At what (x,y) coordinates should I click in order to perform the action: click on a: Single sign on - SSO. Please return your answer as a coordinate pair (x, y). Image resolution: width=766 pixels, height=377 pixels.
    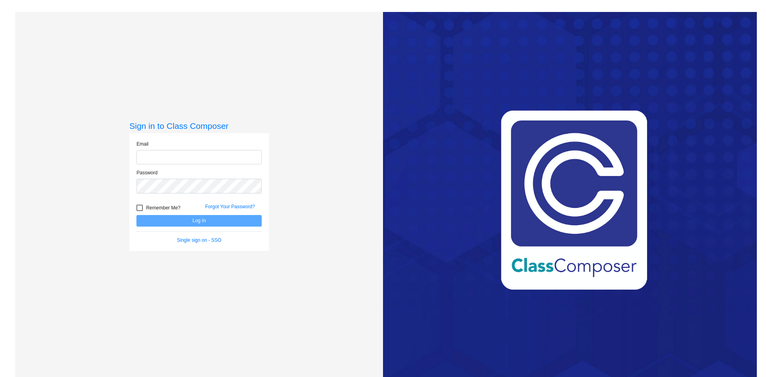
    Looking at the image, I should click on (199, 240).